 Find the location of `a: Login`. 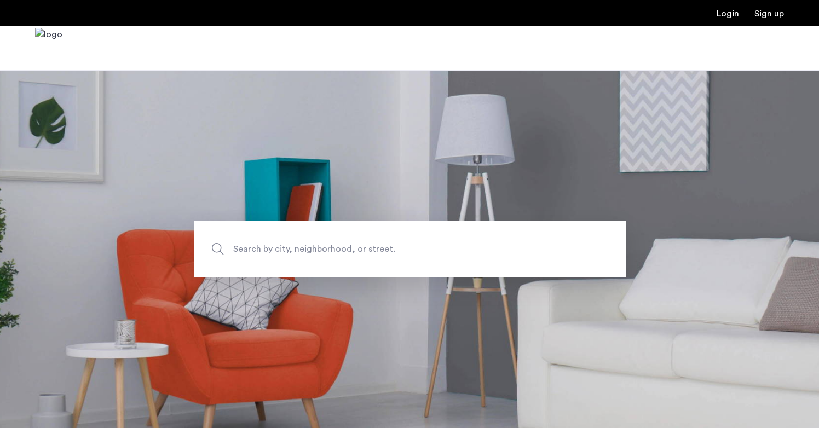

a: Login is located at coordinates (727, 14).